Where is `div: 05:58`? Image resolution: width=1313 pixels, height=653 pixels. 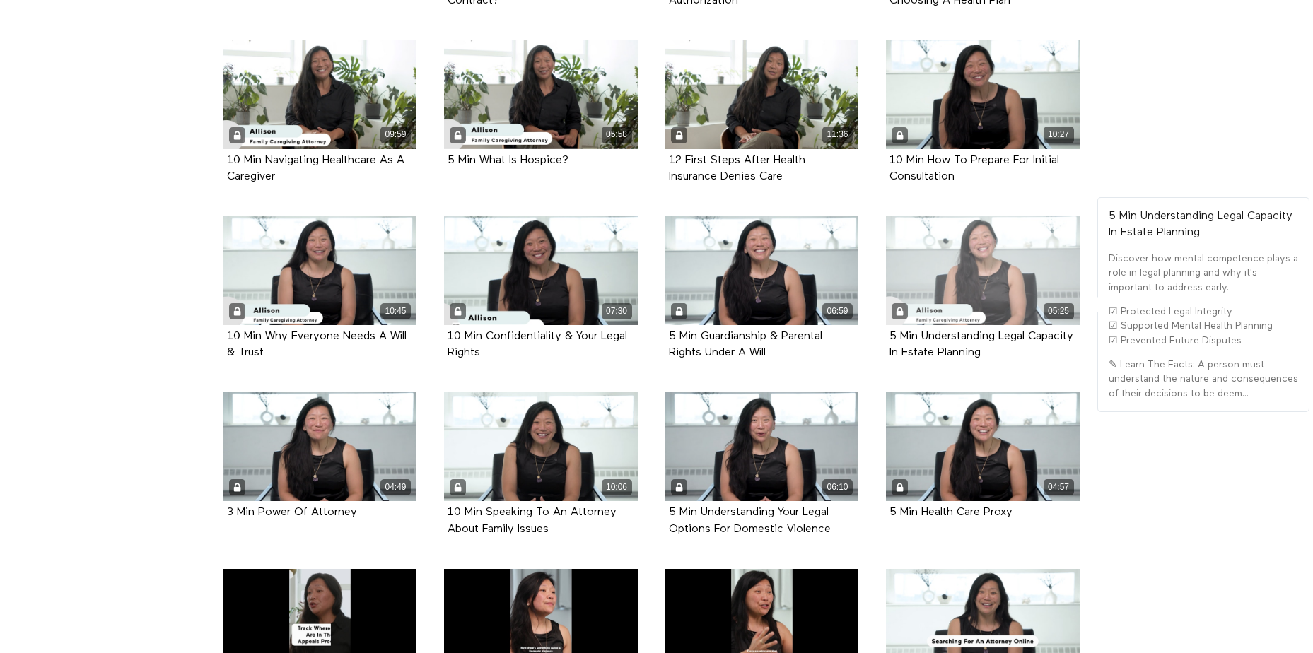 div: 05:58 is located at coordinates (617, 134).